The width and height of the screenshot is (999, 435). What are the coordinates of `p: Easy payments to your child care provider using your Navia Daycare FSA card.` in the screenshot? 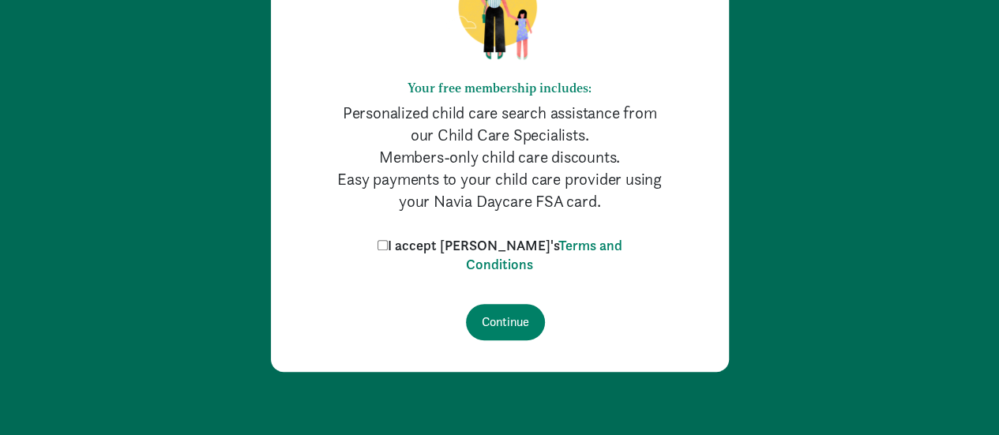 It's located at (500, 190).